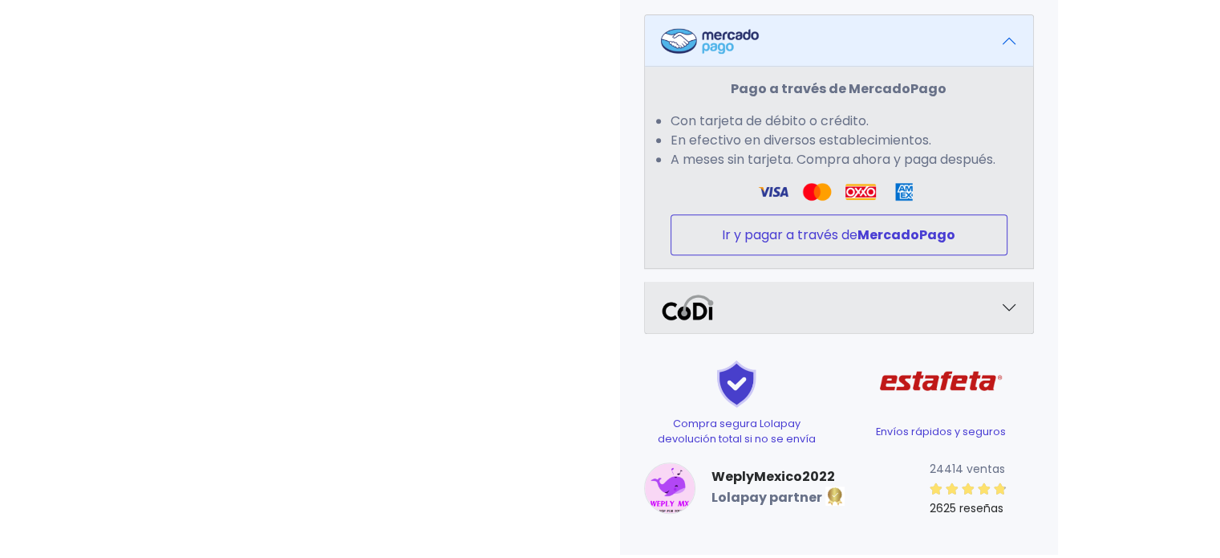  What do you see at coordinates (968, 489) in the screenshot?
I see `div: 4.85 / 5` at bounding box center [968, 489].